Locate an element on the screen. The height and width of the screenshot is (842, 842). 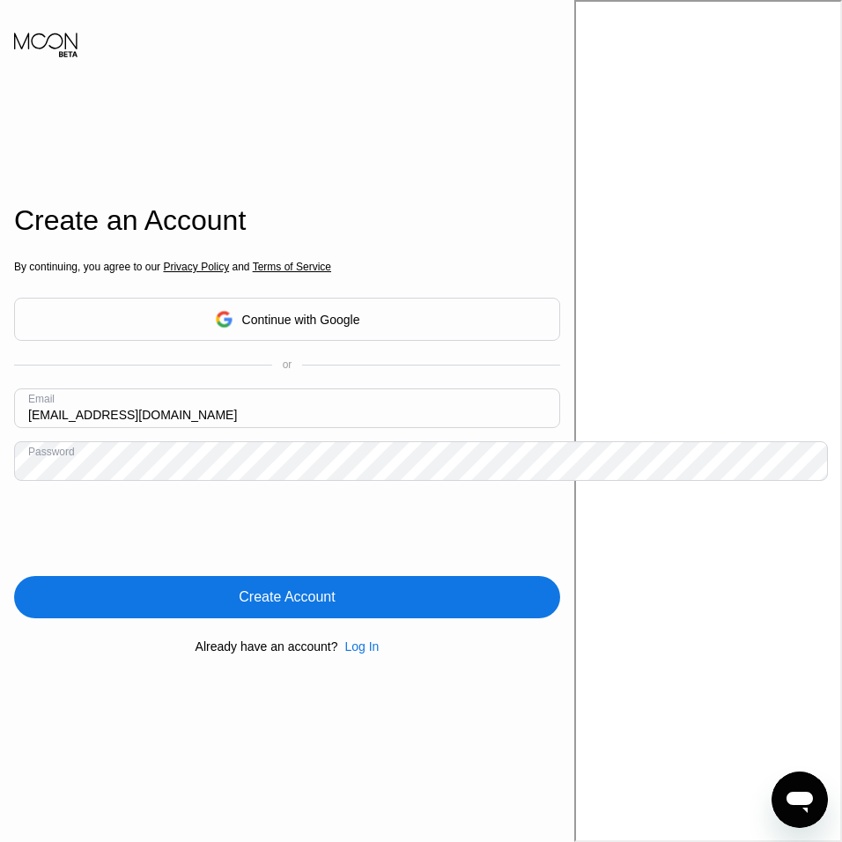
div: Password is located at coordinates (51, 452).